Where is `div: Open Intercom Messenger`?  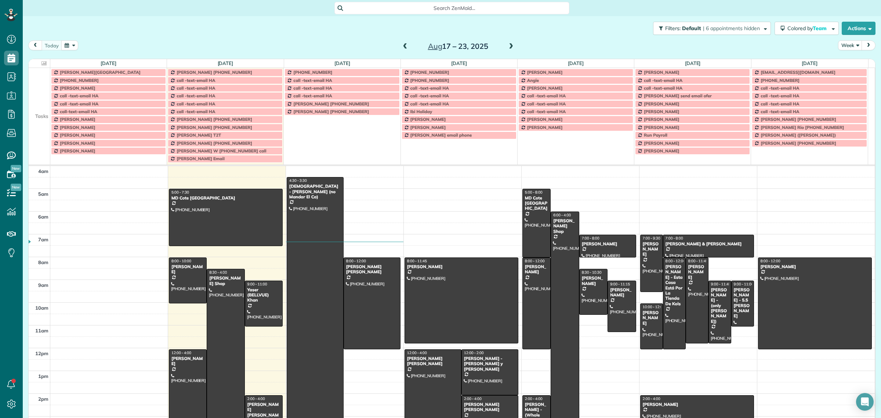
div: Open Intercom Messenger is located at coordinates (865, 402).